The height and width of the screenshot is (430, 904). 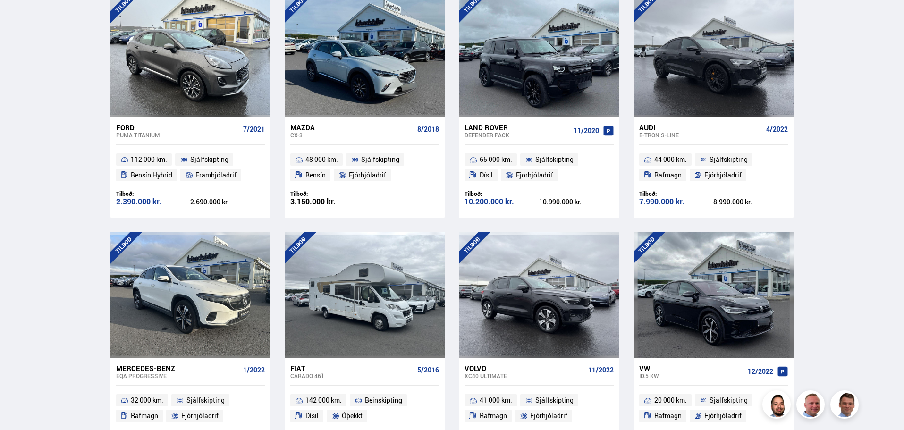 I want to click on span: 20 000 km., so click(x=670, y=400).